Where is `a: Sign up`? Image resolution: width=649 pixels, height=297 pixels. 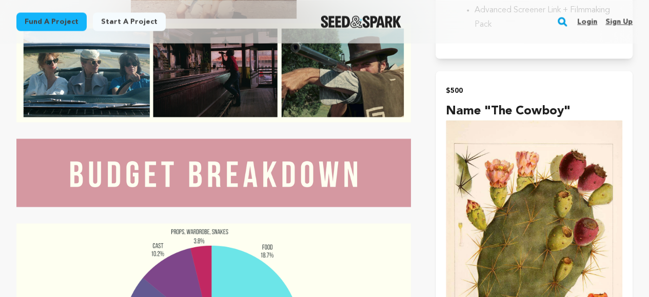
a: Sign up is located at coordinates (619, 22).